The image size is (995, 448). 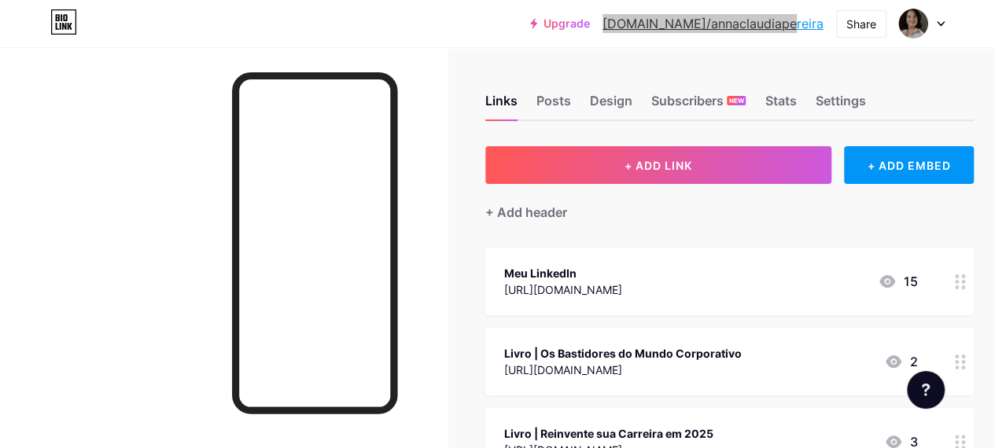 What do you see at coordinates (526, 212) in the screenshot?
I see `div: + Add header` at bounding box center [526, 212].